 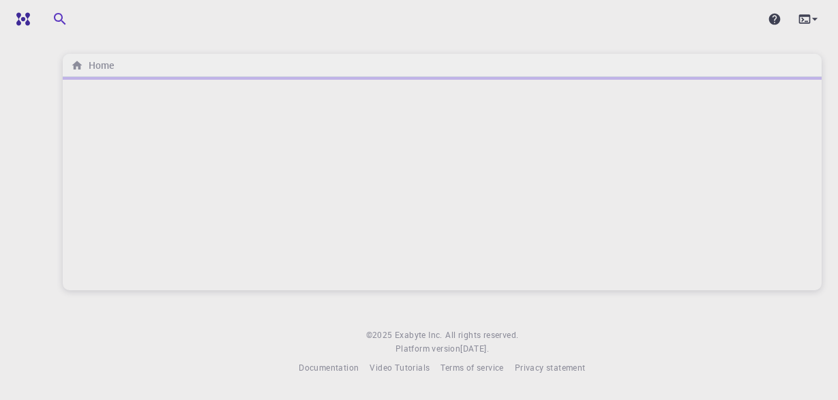 What do you see at coordinates (472, 367) in the screenshot?
I see `span: Terms of service` at bounding box center [472, 367].